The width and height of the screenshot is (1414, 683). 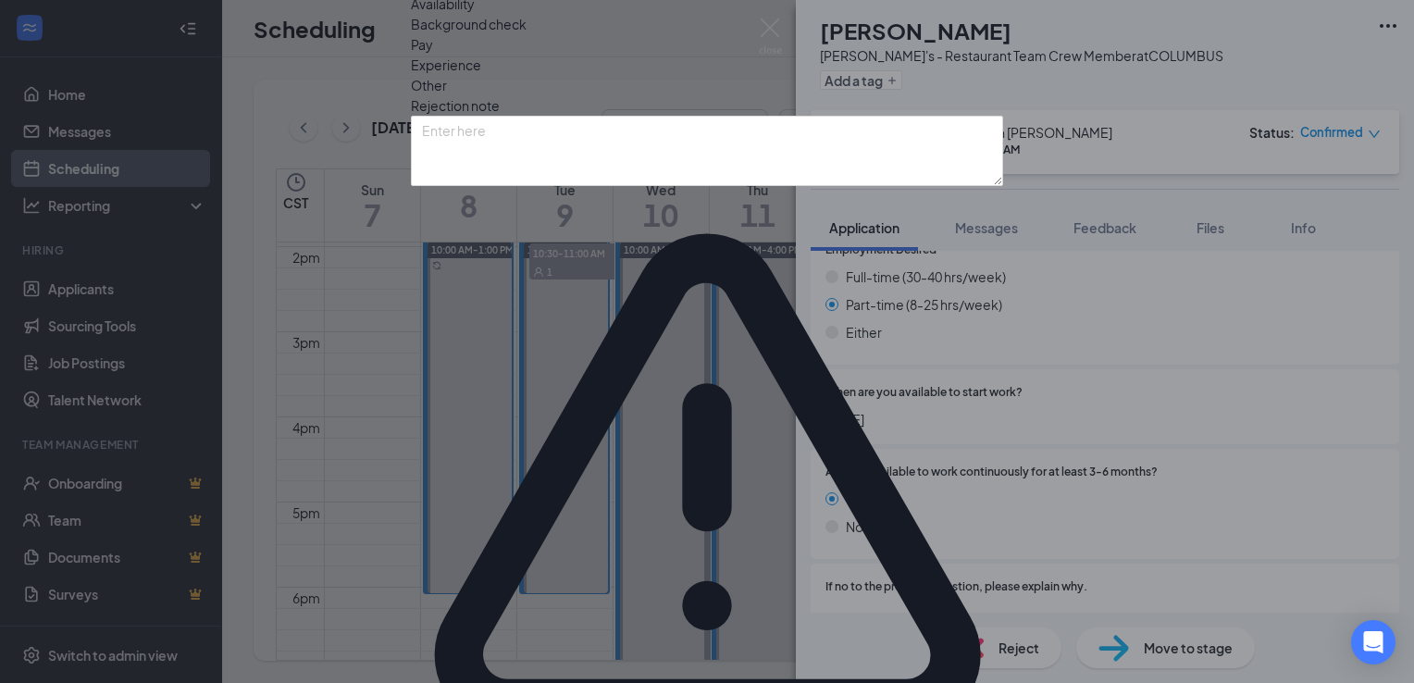 I want to click on span: Experience, so click(x=446, y=65).